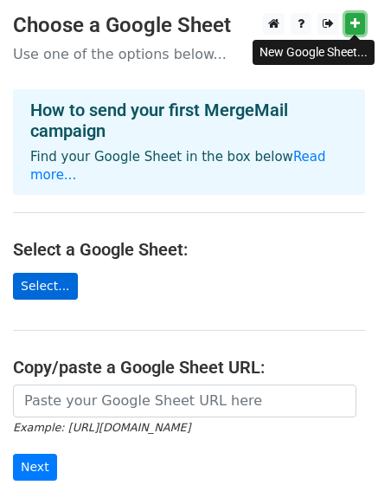  What do you see at coordinates (189, 249) in the screenshot?
I see `h4: Select a Google Sheet:` at bounding box center [189, 249].